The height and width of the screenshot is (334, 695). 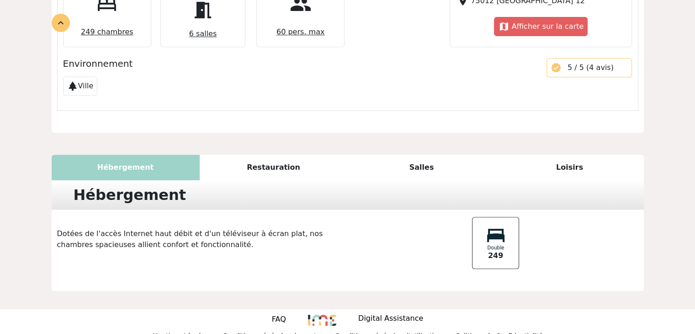 I want to click on span: map, so click(x=504, y=27).